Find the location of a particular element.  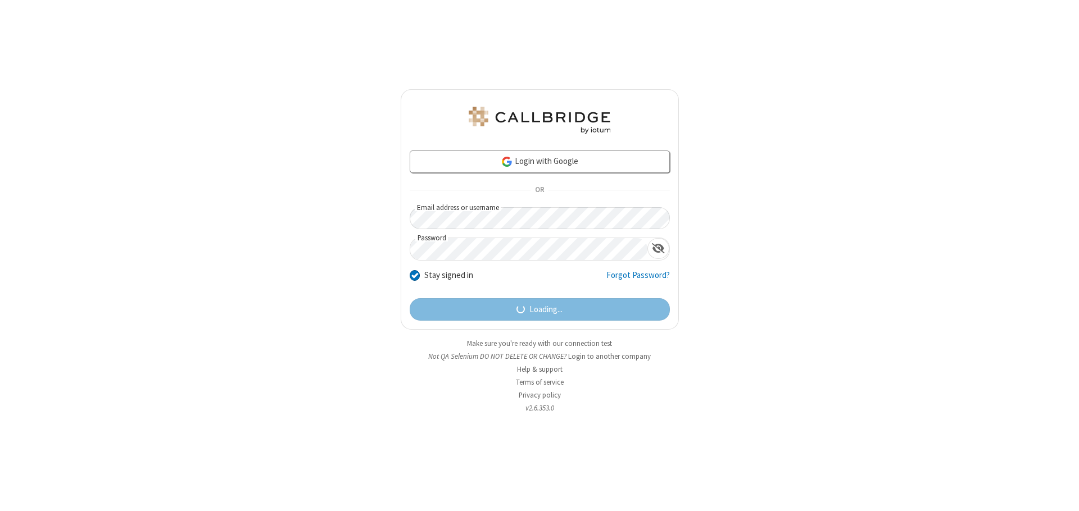

button: Loading... is located at coordinates (539, 310).